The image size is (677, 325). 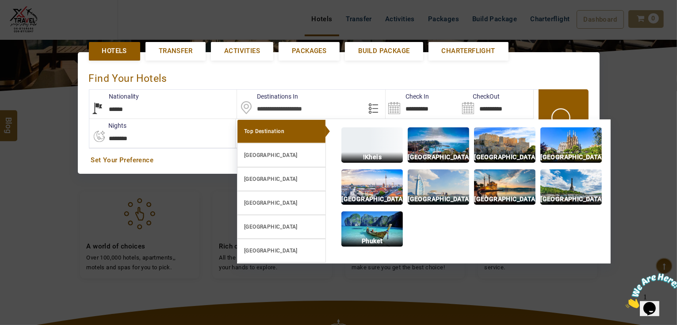 I want to click on label: Destinations In, so click(x=268, y=96).